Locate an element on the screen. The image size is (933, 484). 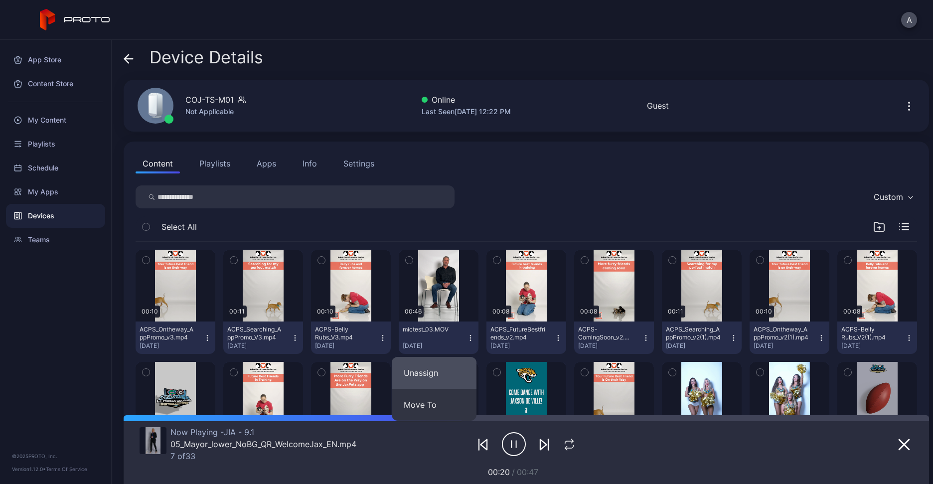
button: Info is located at coordinates (310, 164).